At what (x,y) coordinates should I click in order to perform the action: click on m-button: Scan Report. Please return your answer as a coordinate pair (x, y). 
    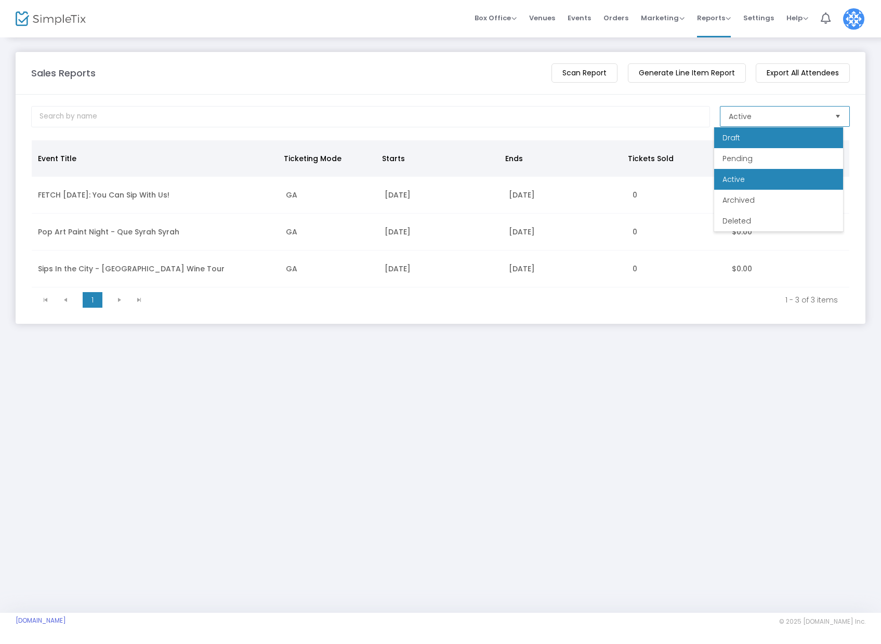
    Looking at the image, I should click on (584, 73).